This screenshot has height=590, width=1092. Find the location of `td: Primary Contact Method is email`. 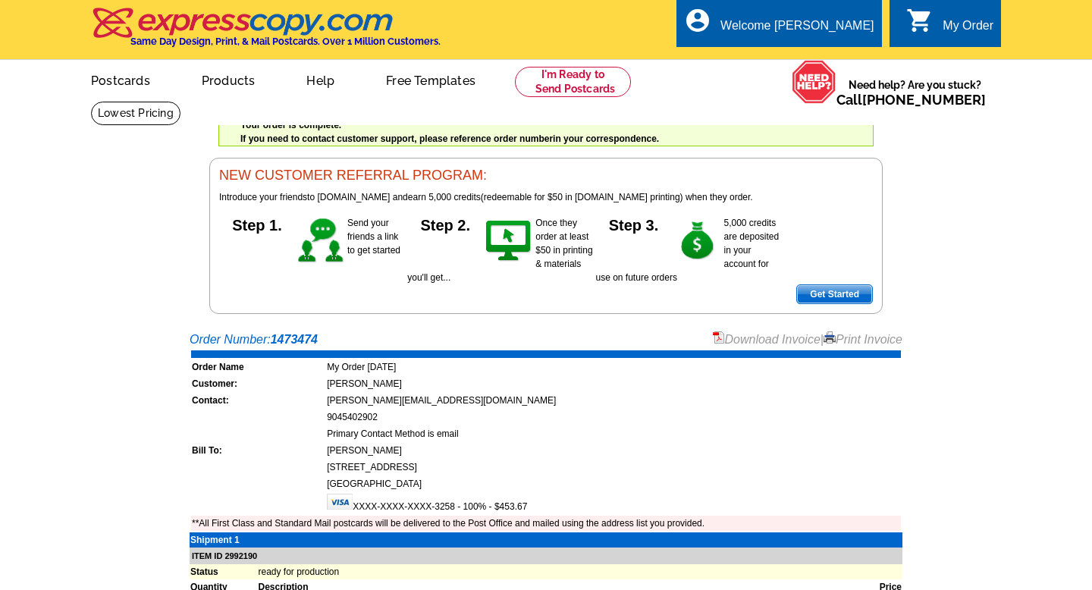

td: Primary Contact Method is email is located at coordinates (613, 434).